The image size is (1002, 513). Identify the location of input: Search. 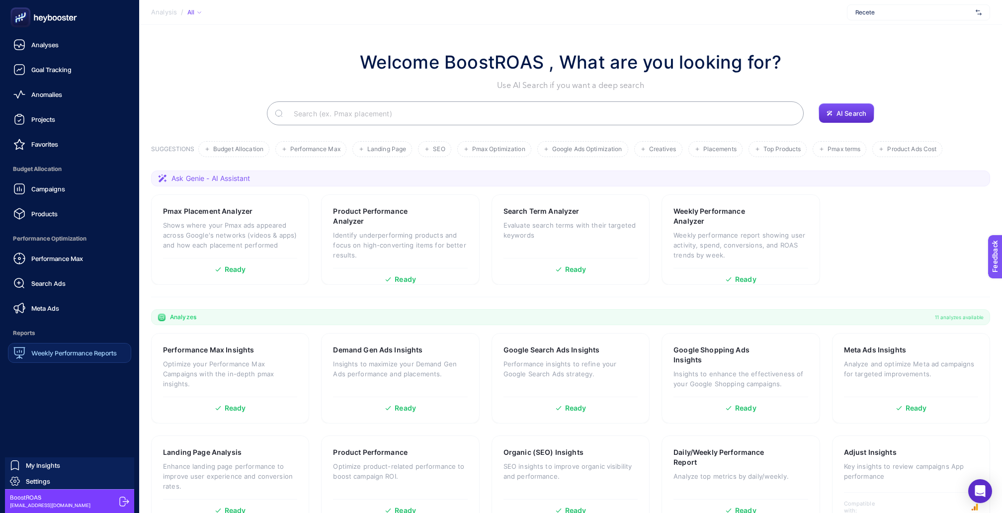
(541, 113).